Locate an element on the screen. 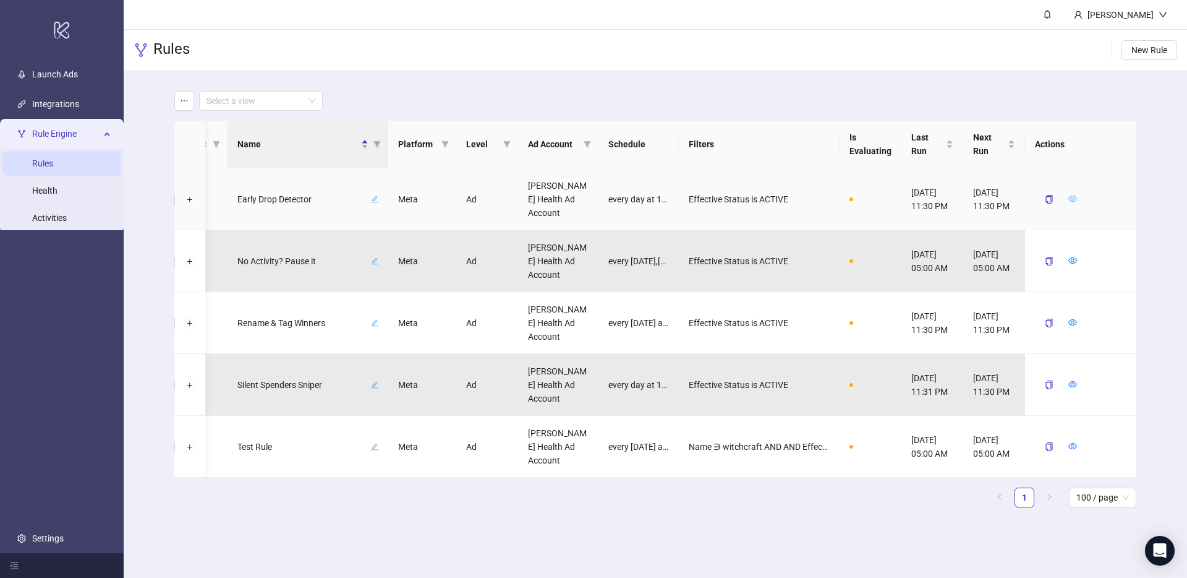 The width and height of the screenshot is (1187, 578). button: right is located at coordinates (1050, 497).